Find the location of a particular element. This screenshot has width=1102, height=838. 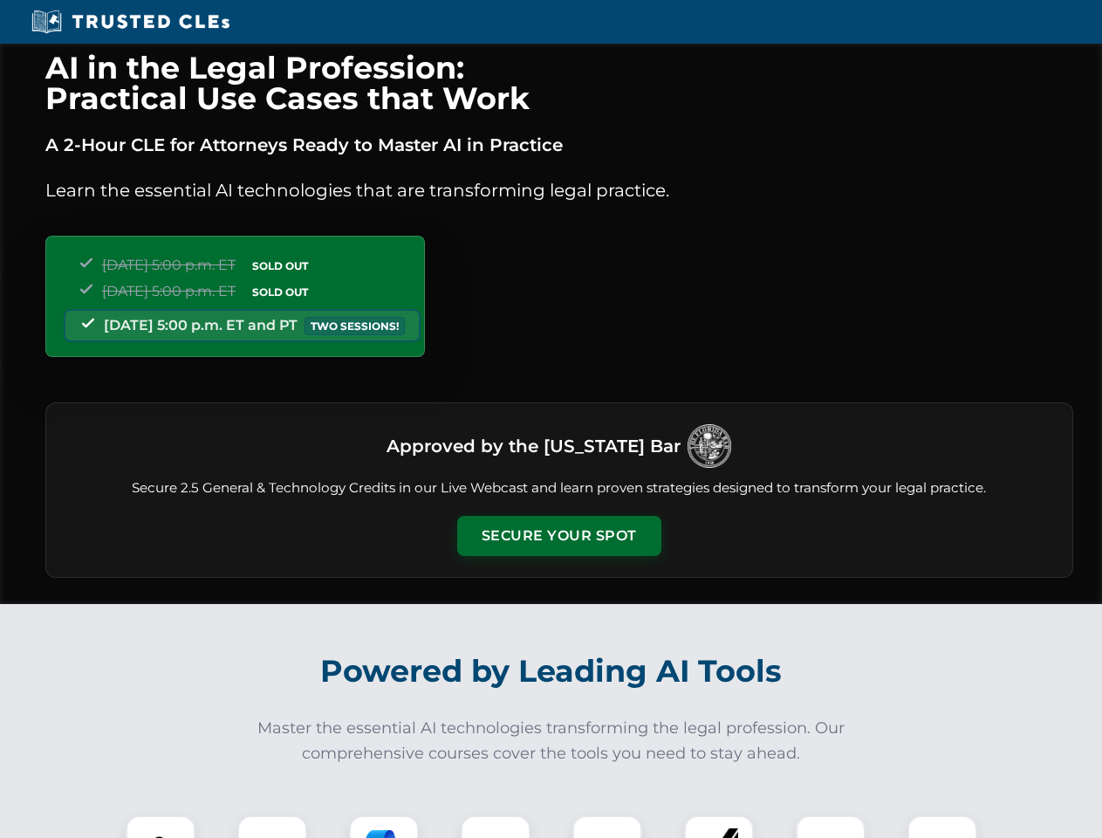

h1: AI in the Legal Profession: Practical Use Cases that Work is located at coordinates (559, 83).